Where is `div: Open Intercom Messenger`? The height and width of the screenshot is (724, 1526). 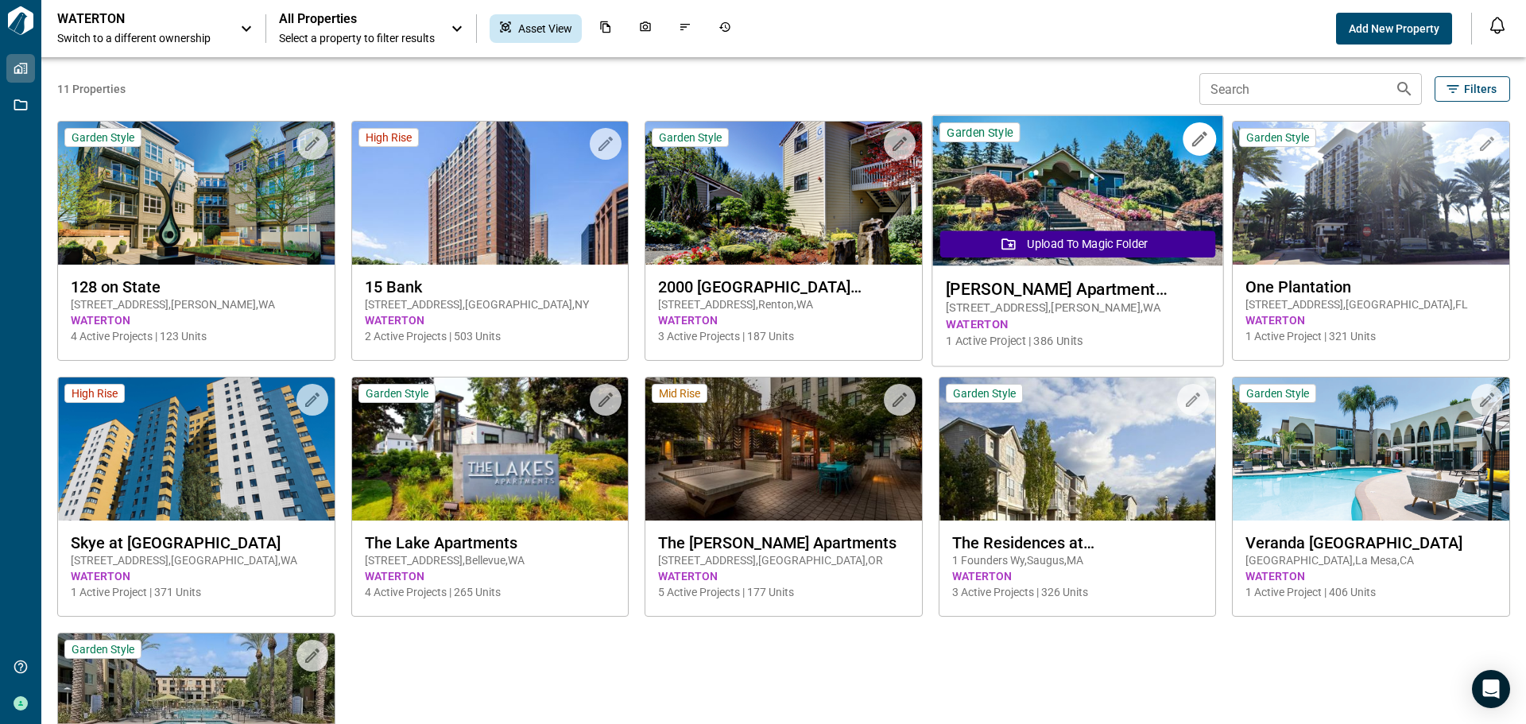
div: Open Intercom Messenger is located at coordinates (1492, 689).